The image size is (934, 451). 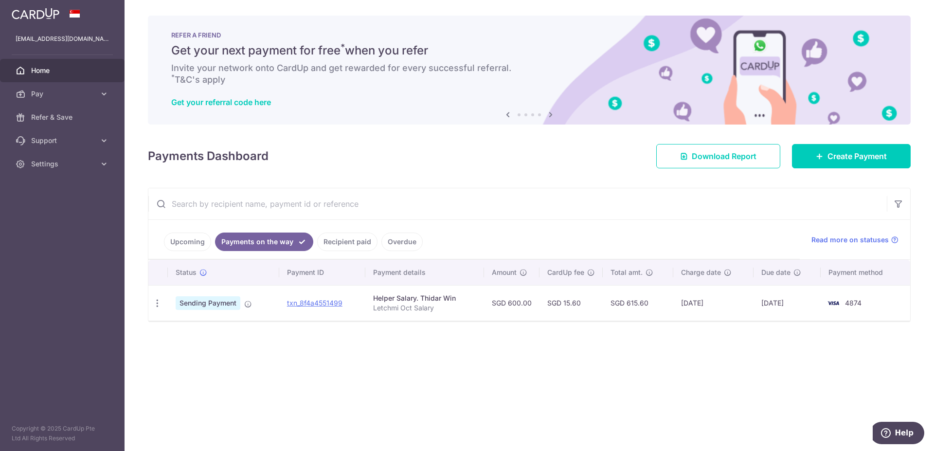 What do you see at coordinates (850, 240) in the screenshot?
I see `span: Read more on statuses` at bounding box center [850, 240].